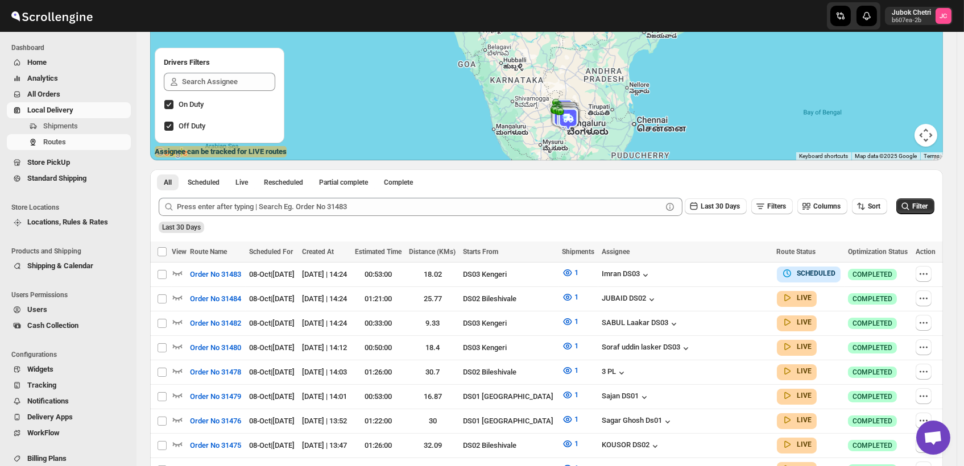  What do you see at coordinates (42, 385) in the screenshot?
I see `span: Tracking` at bounding box center [42, 385].